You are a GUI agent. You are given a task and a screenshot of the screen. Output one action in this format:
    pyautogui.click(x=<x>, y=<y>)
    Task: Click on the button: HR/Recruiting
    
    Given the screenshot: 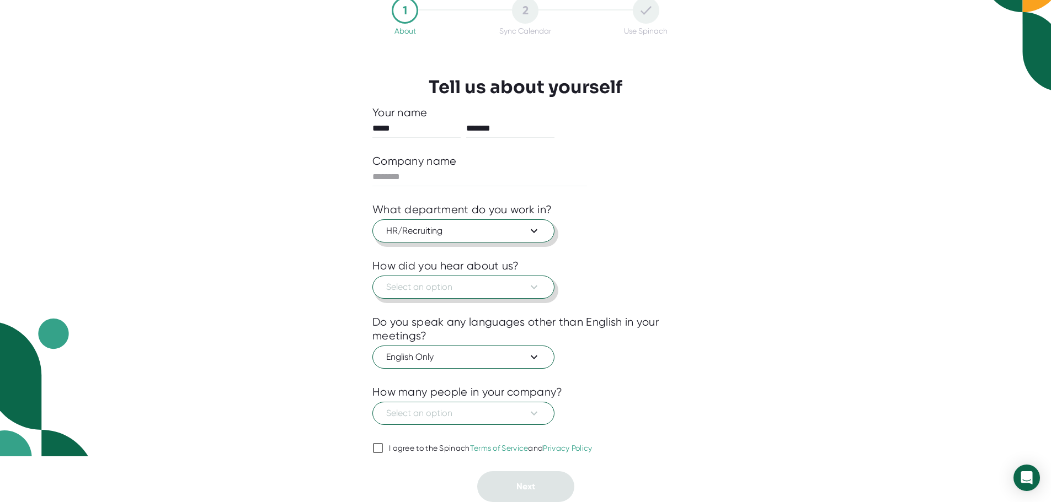 What is the action you would take?
    pyautogui.click(x=463, y=231)
    